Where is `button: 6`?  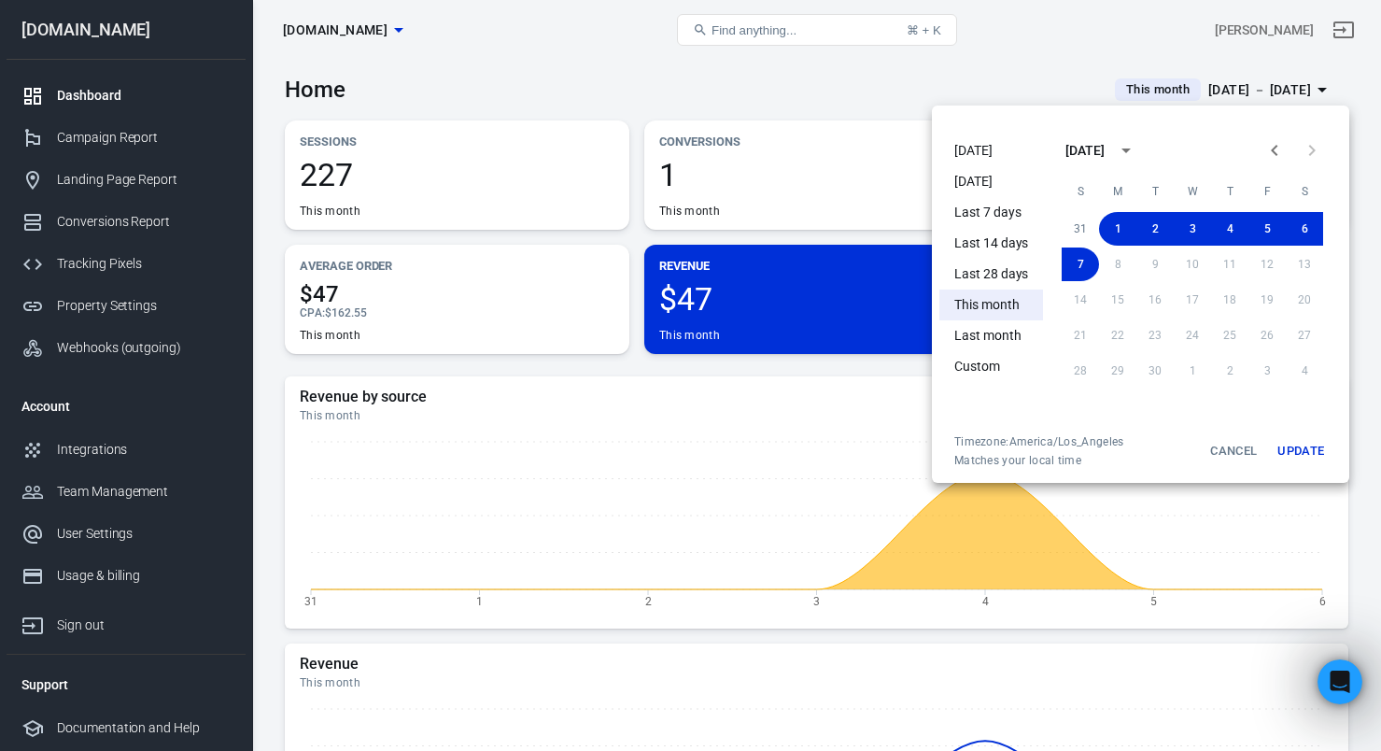 button: 6 is located at coordinates (1304, 229).